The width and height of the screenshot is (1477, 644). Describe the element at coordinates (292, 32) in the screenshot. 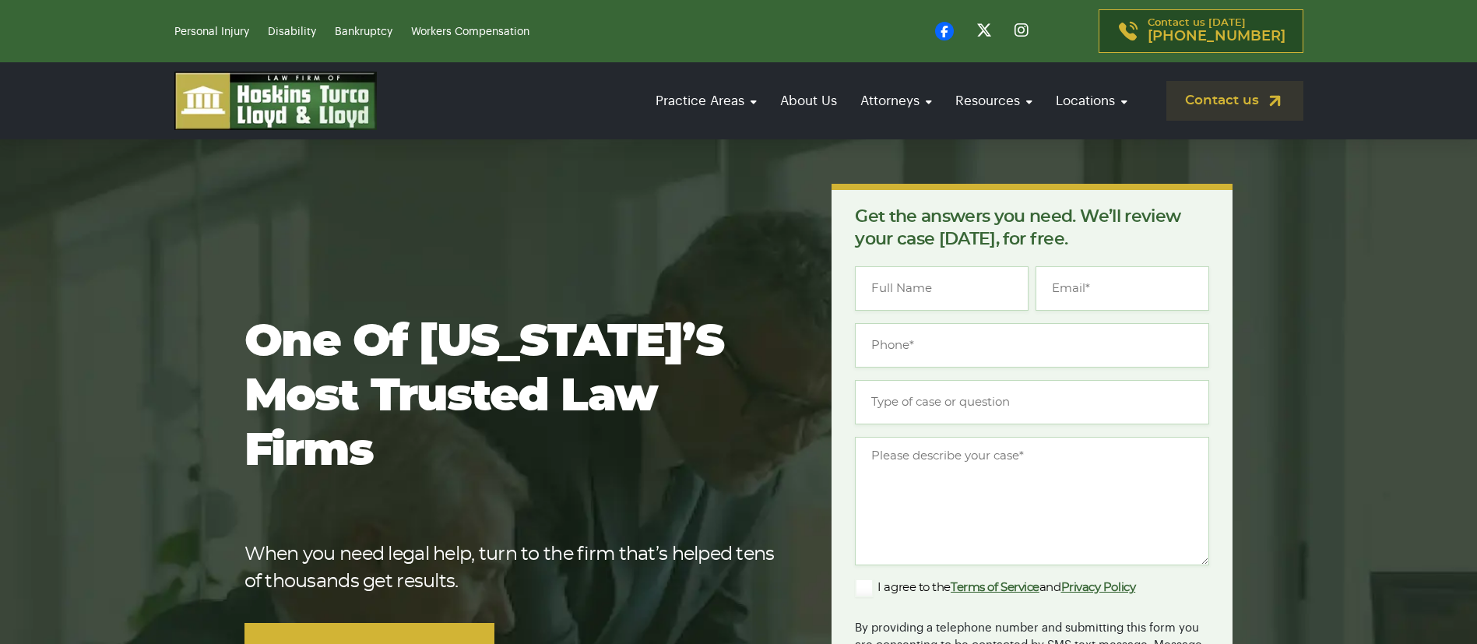

I see `a: Disability` at that location.